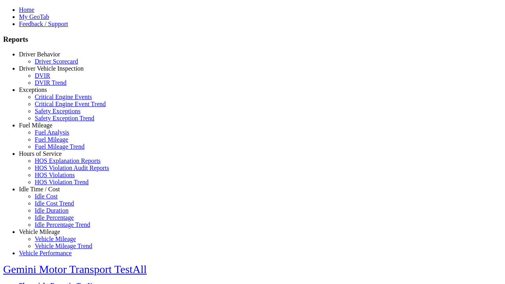 The image size is (505, 284). I want to click on a: Idle Percentage Trend, so click(62, 224).